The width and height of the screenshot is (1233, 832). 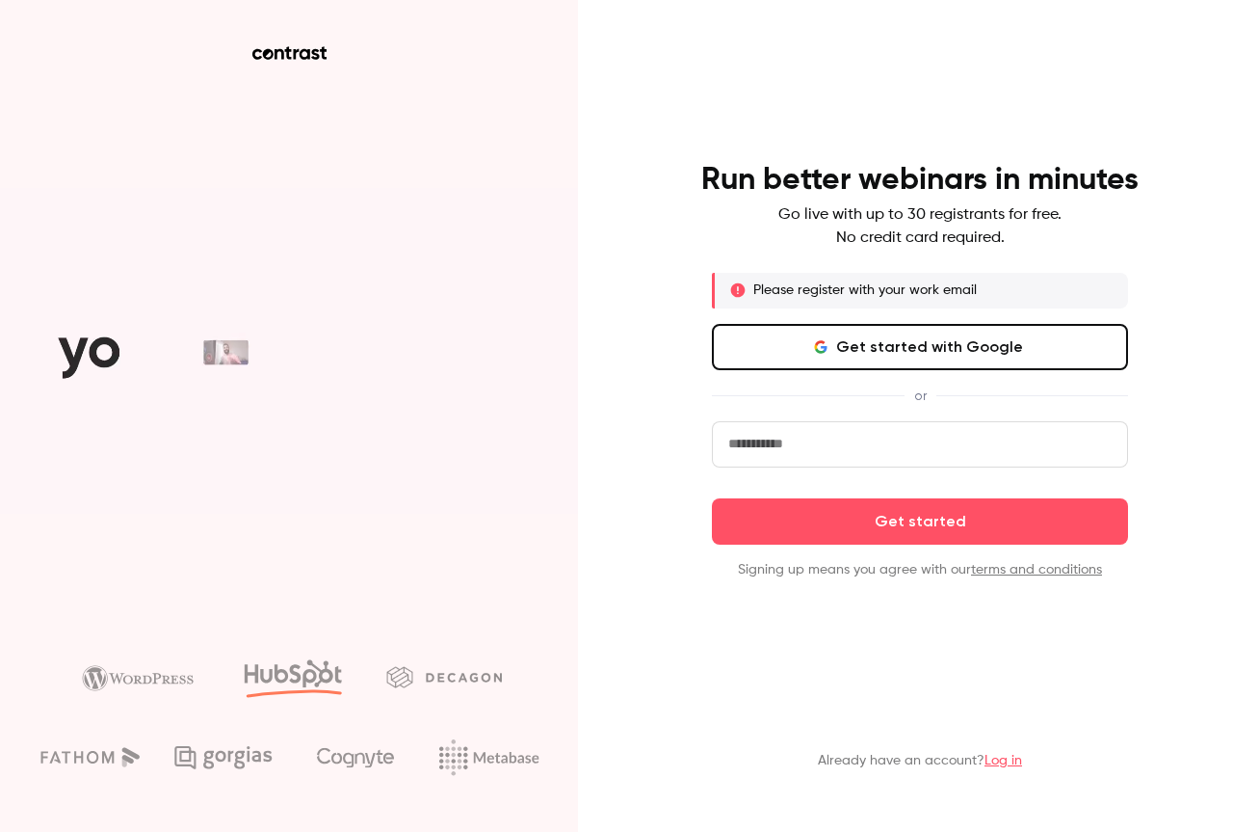 I want to click on p: Please register with your work email, so click(x=865, y=290).